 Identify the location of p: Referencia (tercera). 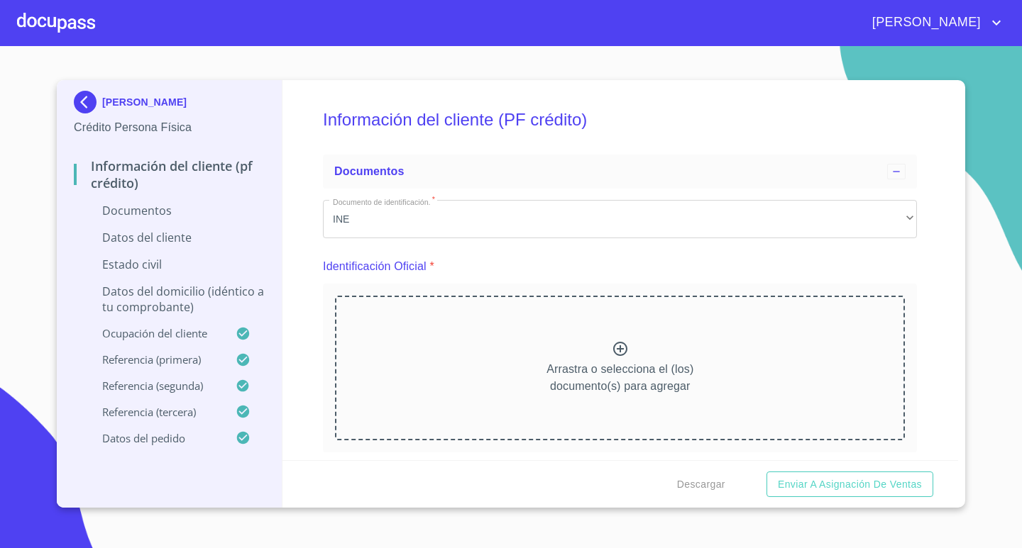
(155, 412).